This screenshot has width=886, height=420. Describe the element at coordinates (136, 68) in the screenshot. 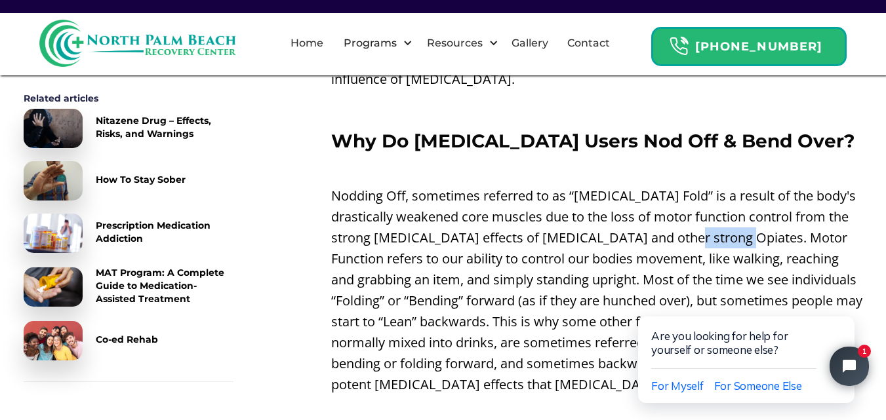

I see `div: Are you looking for help for yourself or someone else?` at that location.